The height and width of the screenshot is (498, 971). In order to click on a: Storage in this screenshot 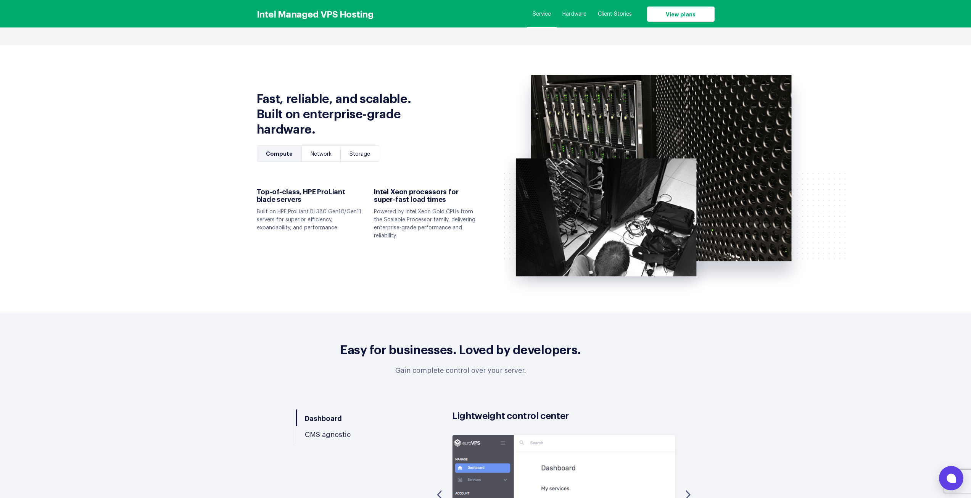, I will do `click(360, 155)`.